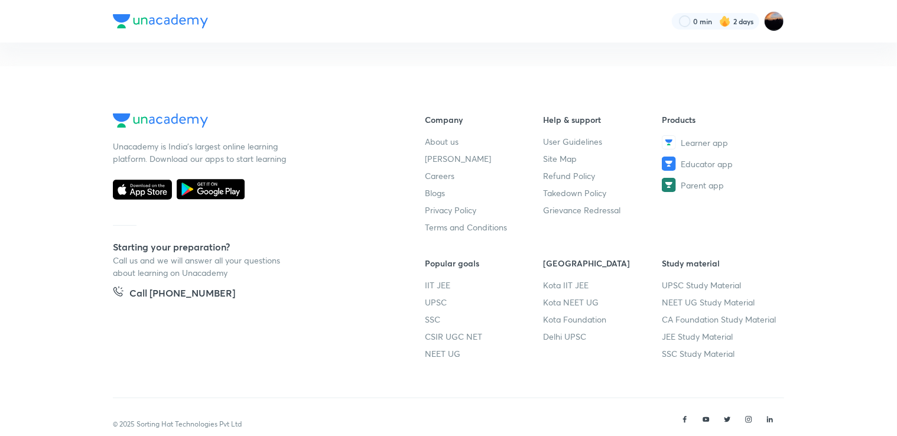 The height and width of the screenshot is (436, 897). Describe the element at coordinates (484, 227) in the screenshot. I see `a: Terms and Conditions` at that location.